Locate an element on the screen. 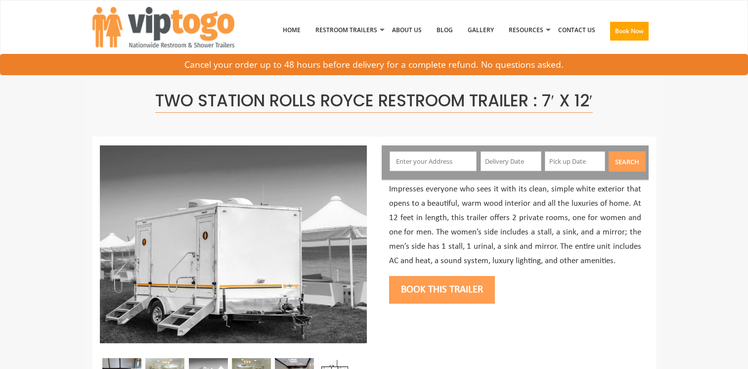  a: Book Now is located at coordinates (630, 33).